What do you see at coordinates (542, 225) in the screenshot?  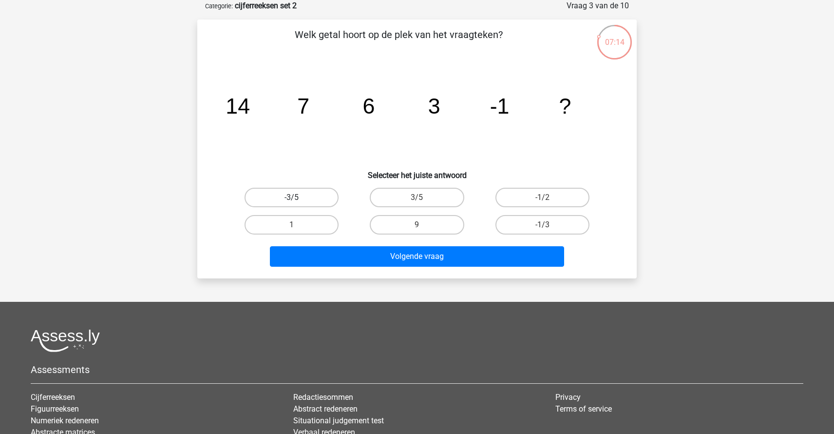 I see `label: -1/3` at bounding box center [542, 225].